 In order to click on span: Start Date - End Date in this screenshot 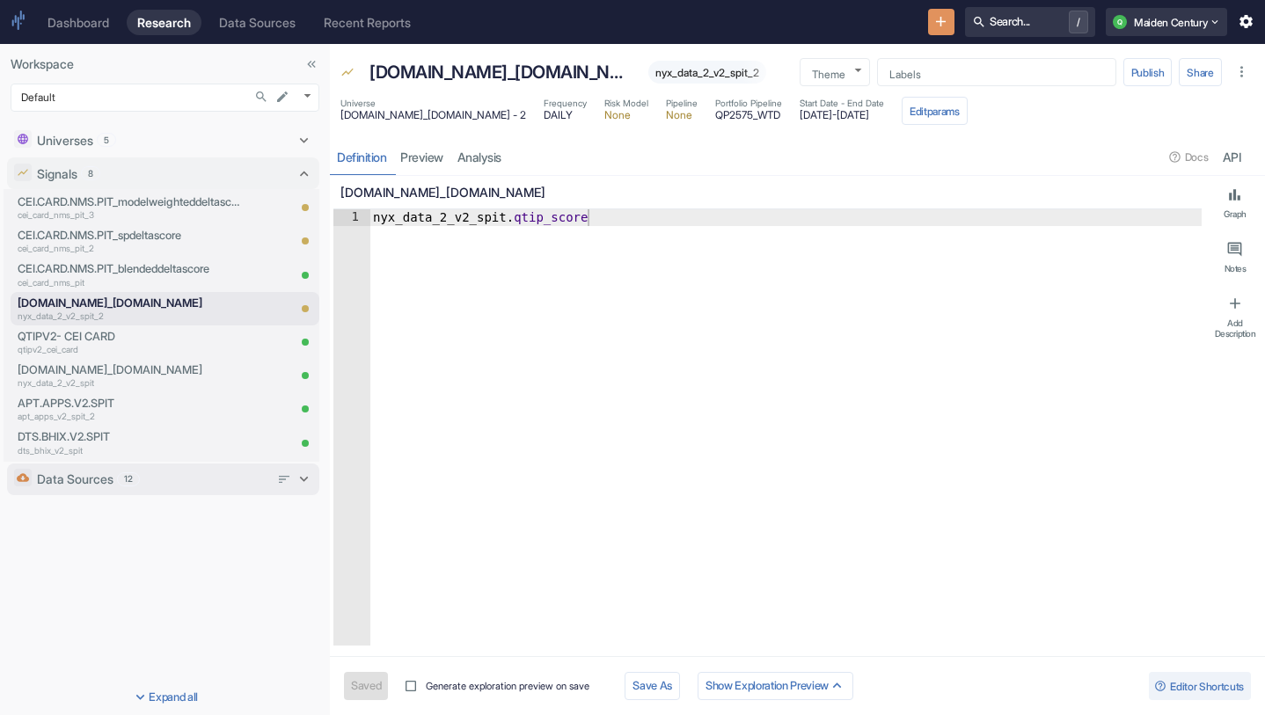, I will do `click(842, 103)`.